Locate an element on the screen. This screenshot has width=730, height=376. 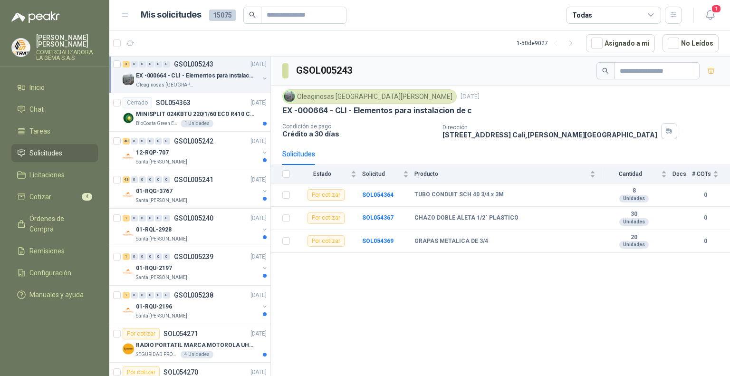
b: CHAZO DOBLE ALETA 1/2" PLASTICO is located at coordinates (466, 218).